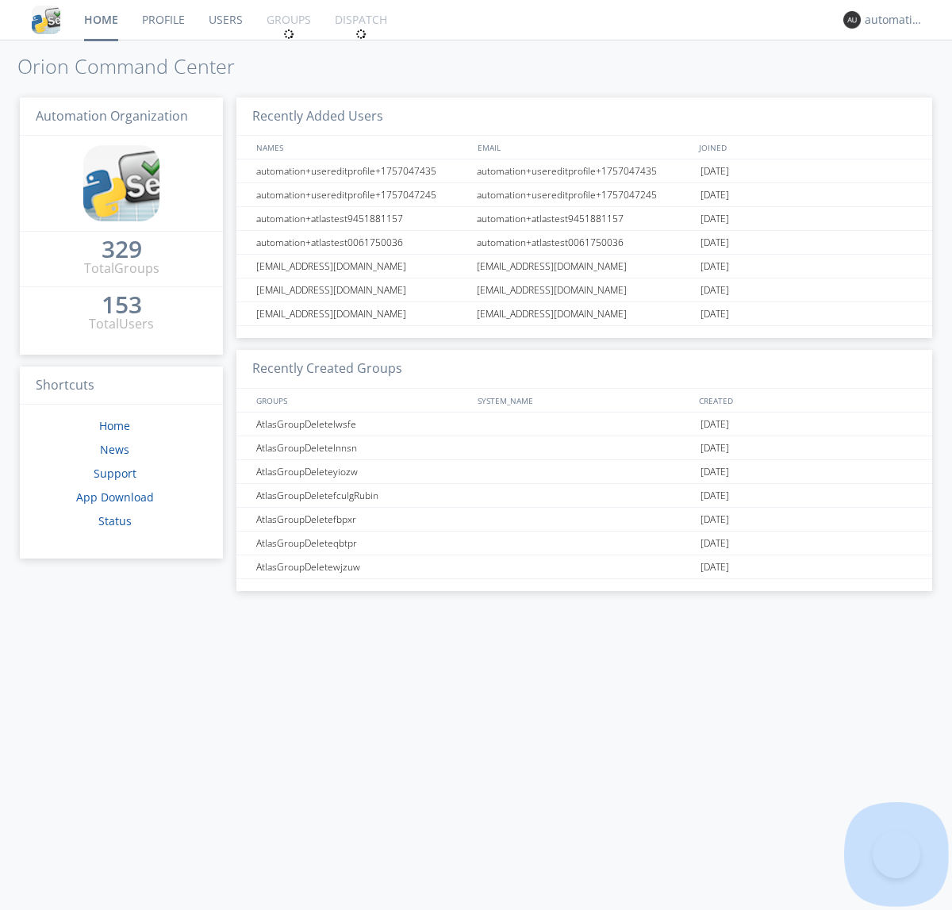  What do you see at coordinates (584, 400) in the screenshot?
I see `div: SYSTEM_NAME` at bounding box center [584, 400].